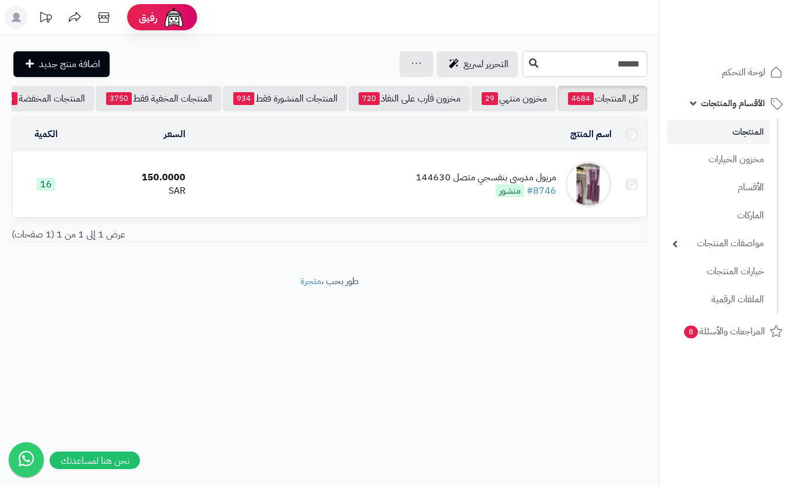  I want to click on span: التحرير لسريع, so click(486, 64).